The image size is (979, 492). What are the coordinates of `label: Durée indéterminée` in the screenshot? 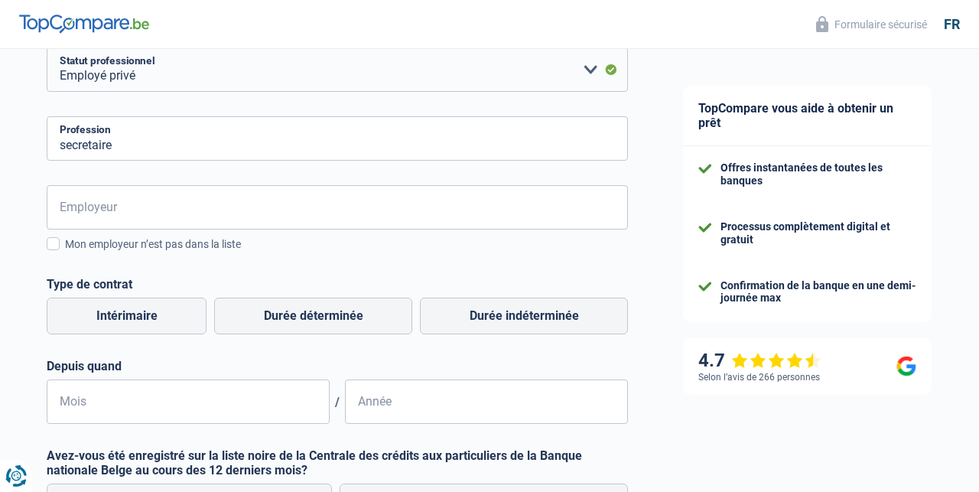 It's located at (524, 316).